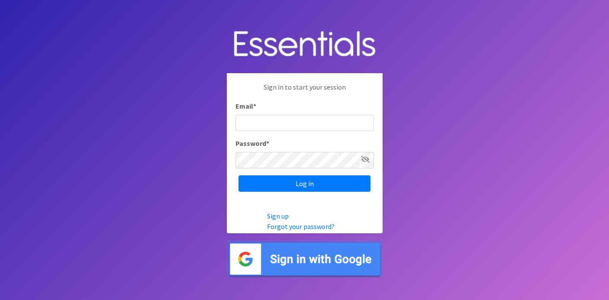 The height and width of the screenshot is (300, 609). I want to click on input: Log in, so click(304, 184).